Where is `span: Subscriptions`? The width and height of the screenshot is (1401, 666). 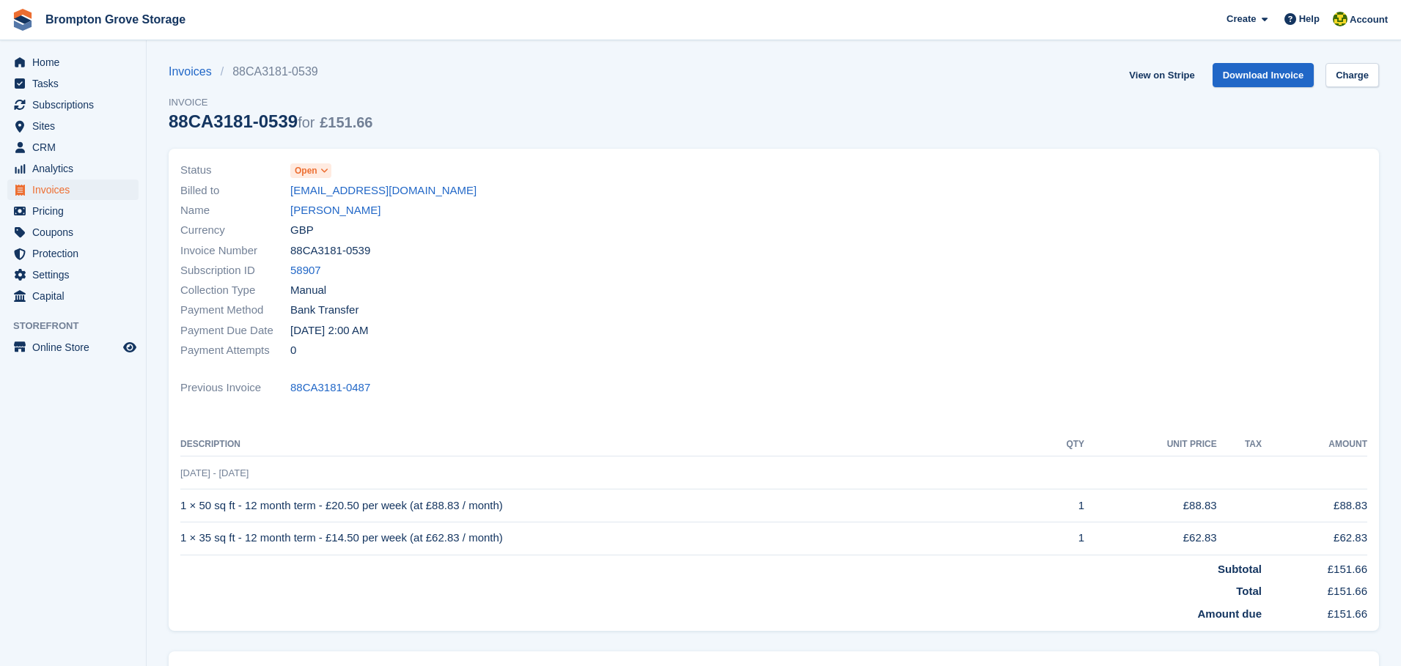
span: Subscriptions is located at coordinates (76, 105).